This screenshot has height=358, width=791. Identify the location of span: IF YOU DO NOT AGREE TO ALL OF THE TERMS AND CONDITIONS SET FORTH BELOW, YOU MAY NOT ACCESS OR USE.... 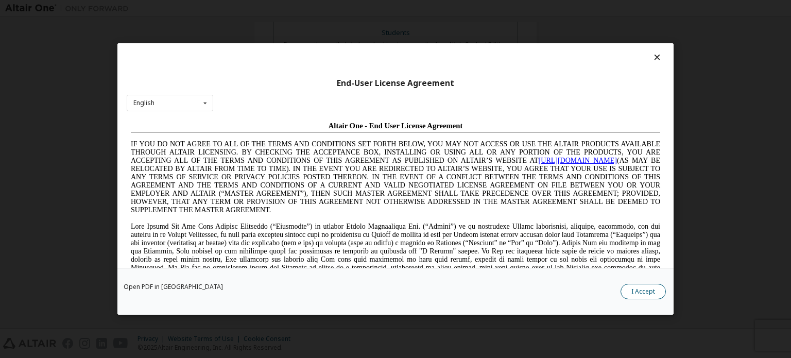
(269, 59).